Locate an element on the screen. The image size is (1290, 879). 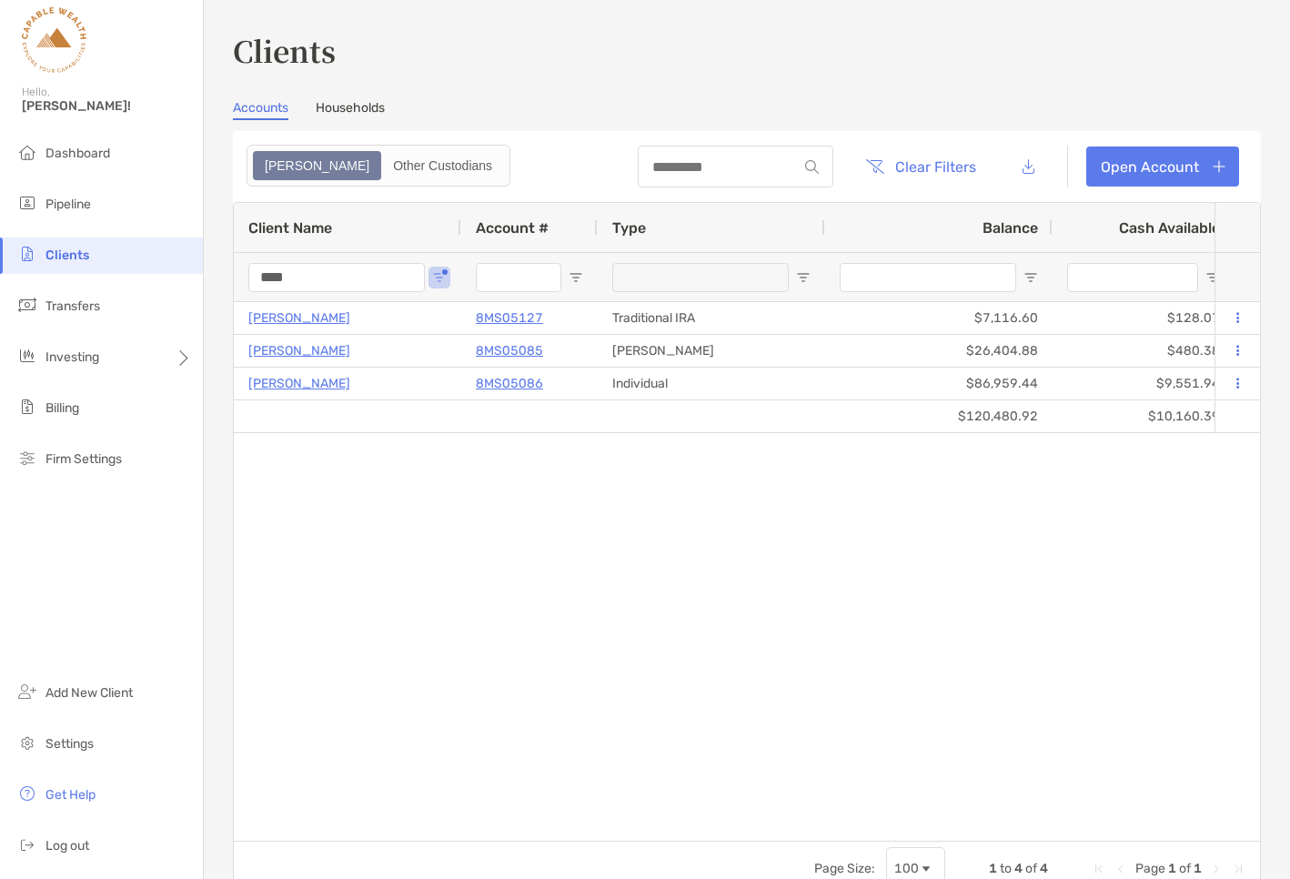
div: Zoe is located at coordinates (316, 166).